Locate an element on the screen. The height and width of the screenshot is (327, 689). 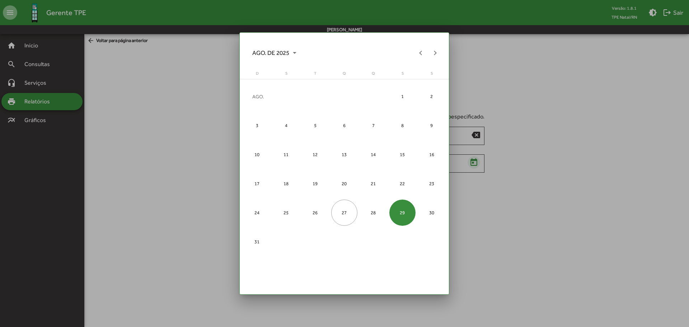
div: 17 is located at coordinates (257, 183).